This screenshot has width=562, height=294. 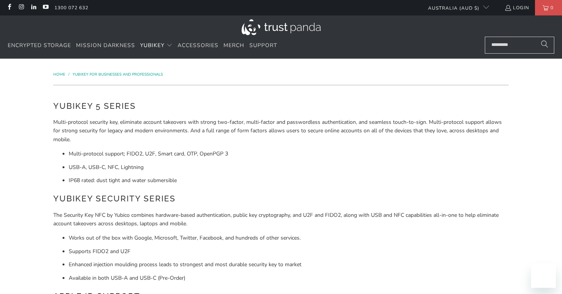 What do you see at coordinates (289, 154) in the screenshot?
I see `li: Multi-protocol support; FIDO2, U2F, Smart card, OTP, OpenPGP 3` at bounding box center [289, 154].